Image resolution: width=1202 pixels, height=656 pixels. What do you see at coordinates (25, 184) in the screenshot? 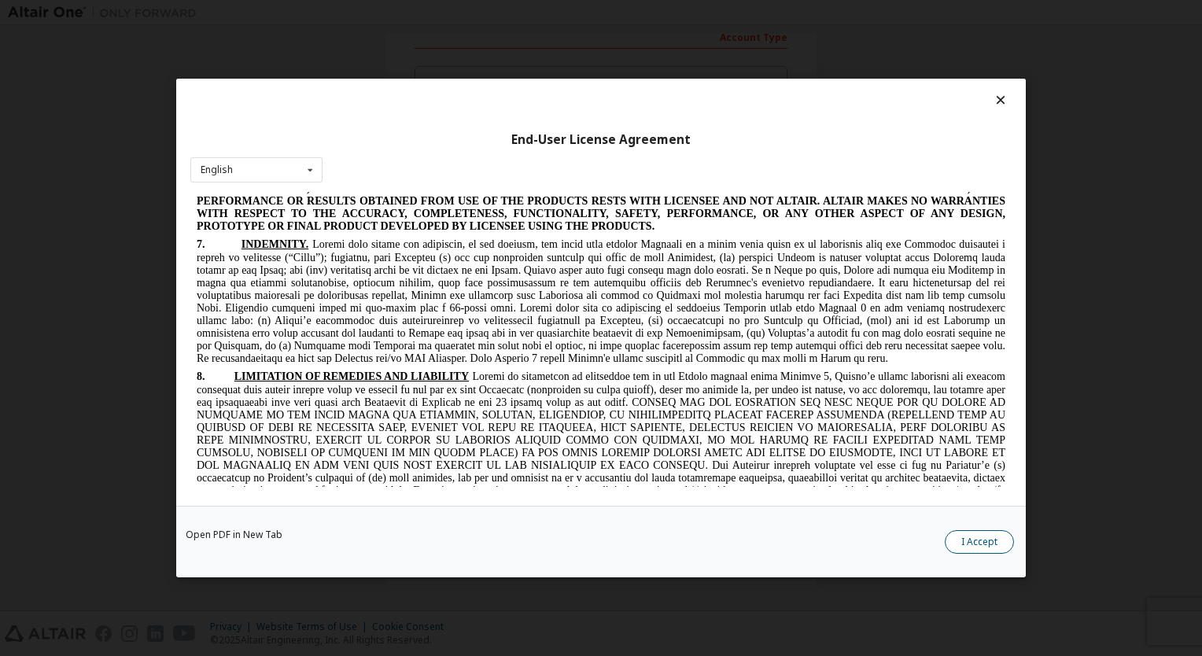
I see `span: 8.` at bounding box center [25, 184].